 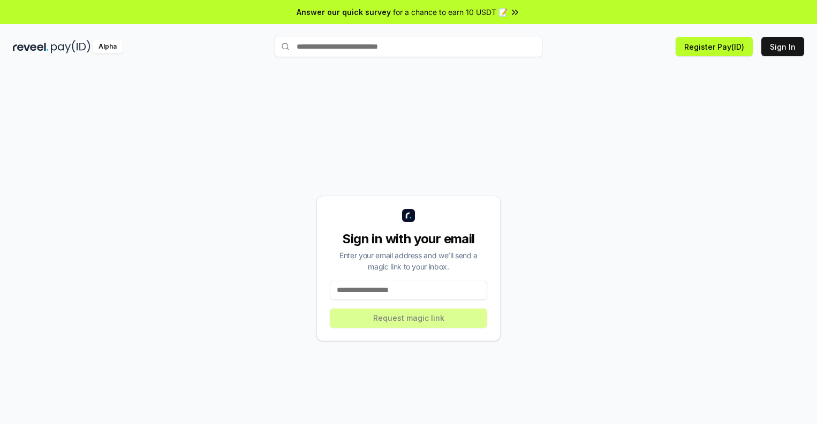 I want to click on span: Answer our quick survey, so click(x=344, y=12).